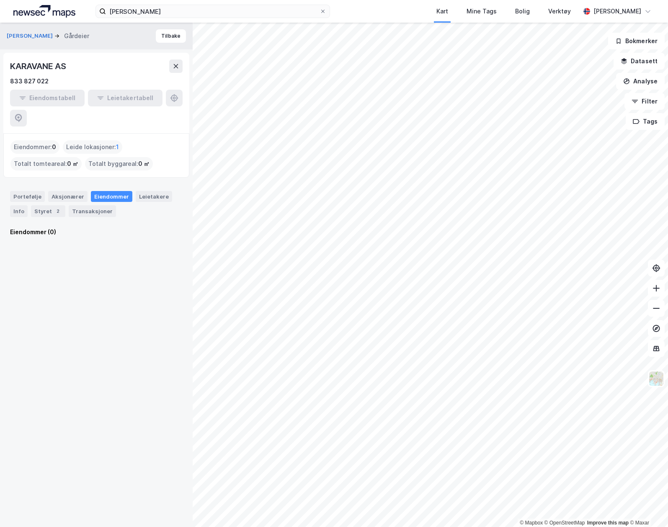 The width and height of the screenshot is (668, 527). Describe the element at coordinates (645, 121) in the screenshot. I see `button: Tags` at that location.